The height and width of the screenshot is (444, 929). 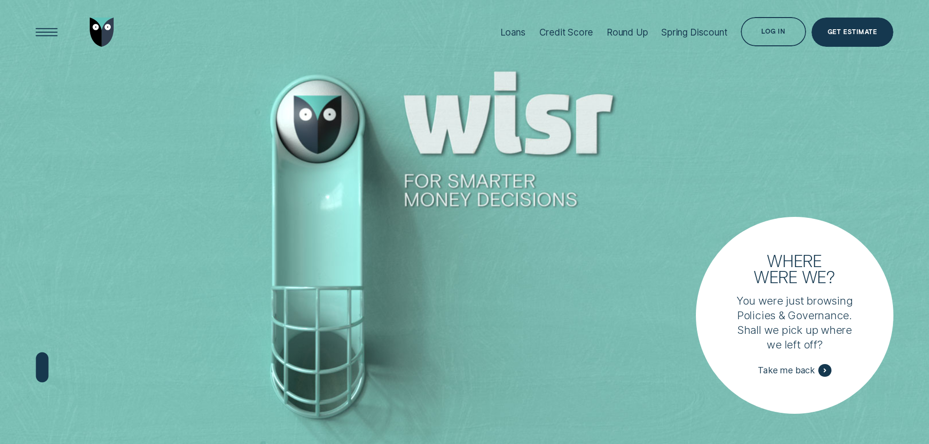 I want to click on div: Spring Discount, so click(x=694, y=32).